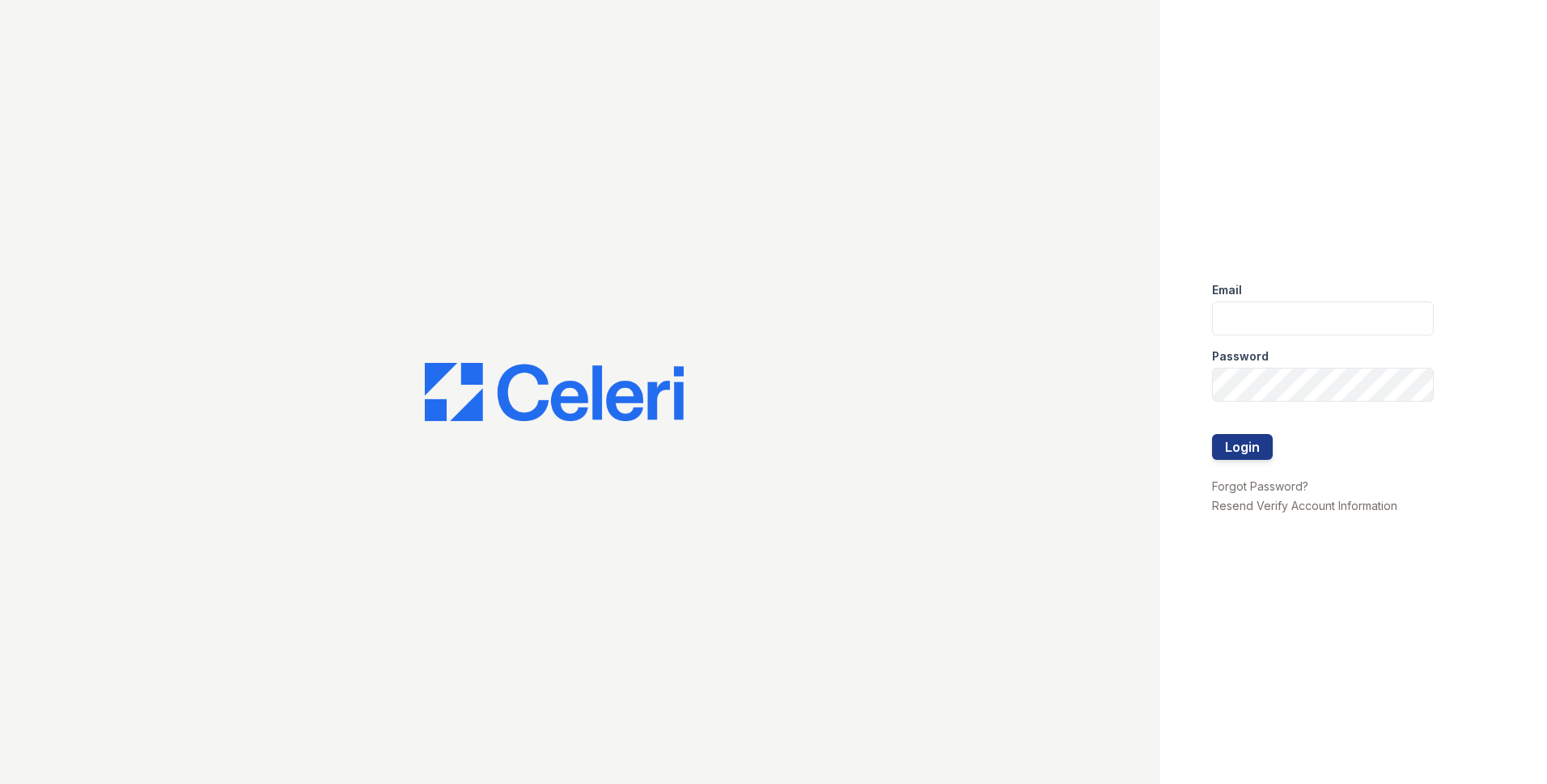 The image size is (1547, 784). What do you see at coordinates (1260, 486) in the screenshot?
I see `a: Forgot Password?` at bounding box center [1260, 486].